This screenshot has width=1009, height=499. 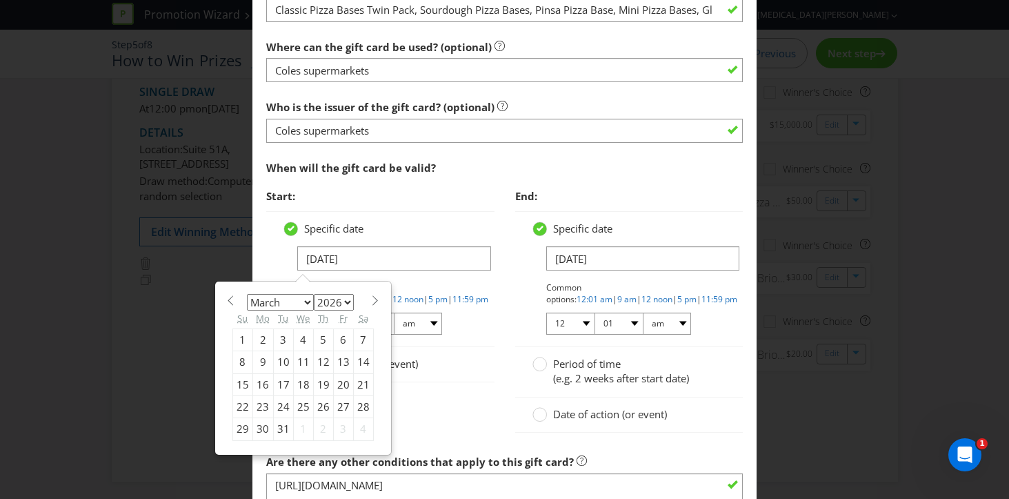 What do you see at coordinates (323, 362) in the screenshot?
I see `div: 12` at bounding box center [323, 362].